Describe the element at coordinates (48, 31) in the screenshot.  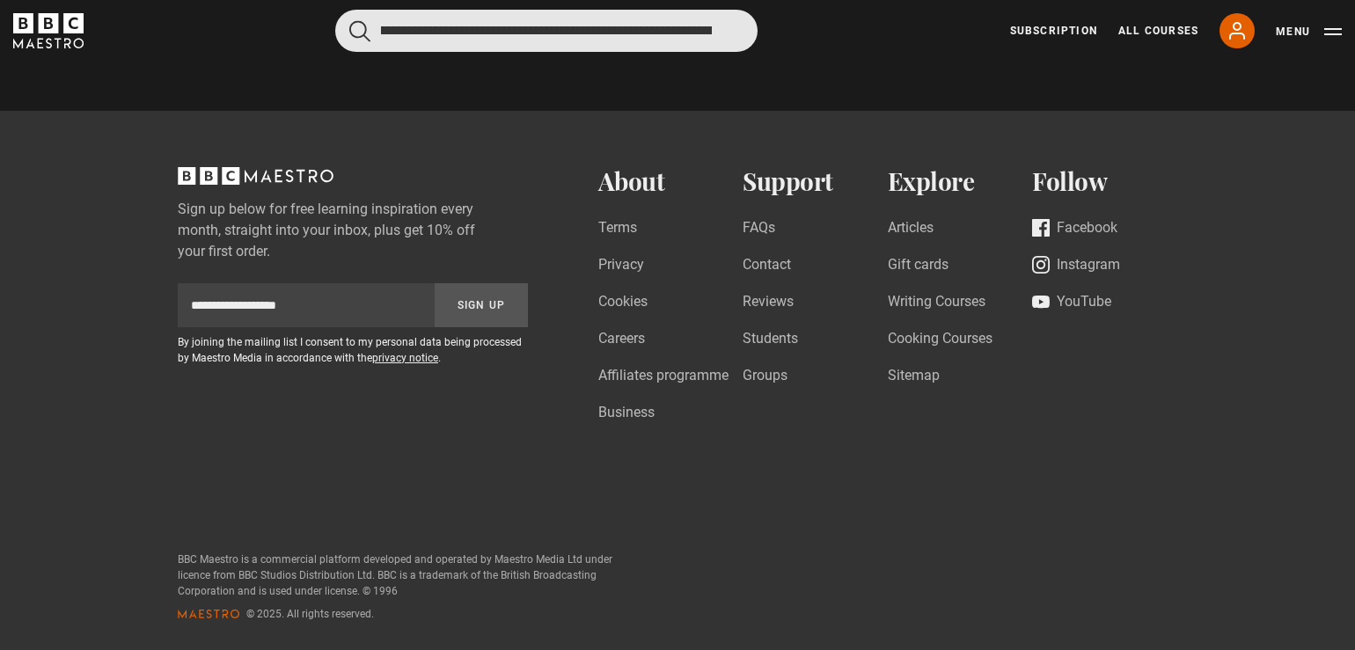
I see `svg: BBC Maestro` at that location.